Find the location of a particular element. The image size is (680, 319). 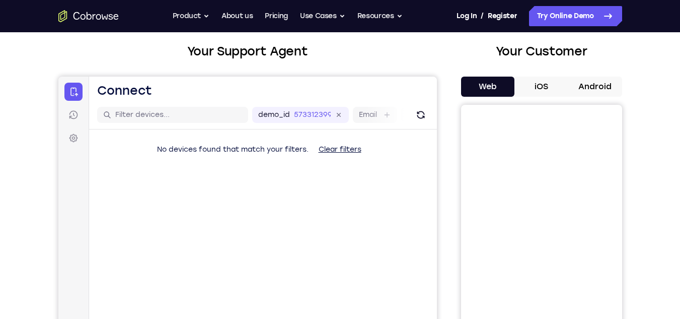

button: Web is located at coordinates (488, 87).